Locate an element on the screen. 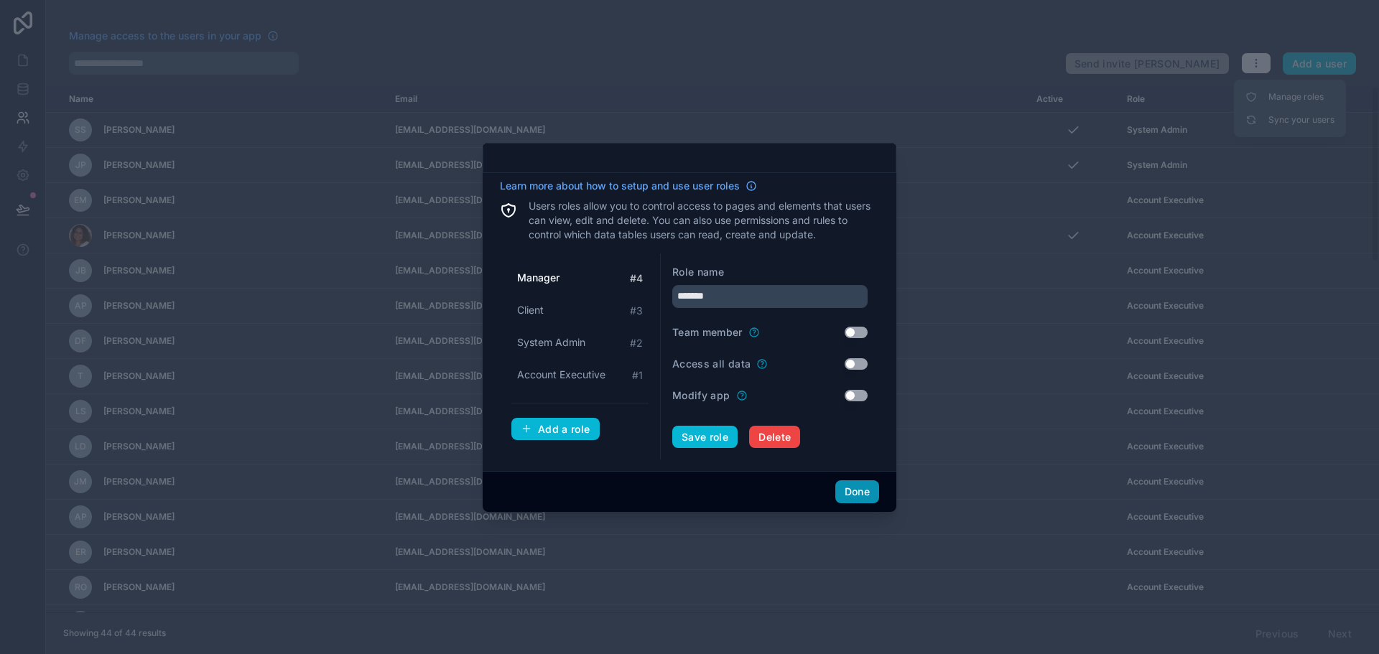 The image size is (1379, 654). label: Access all data is located at coordinates (711, 364).